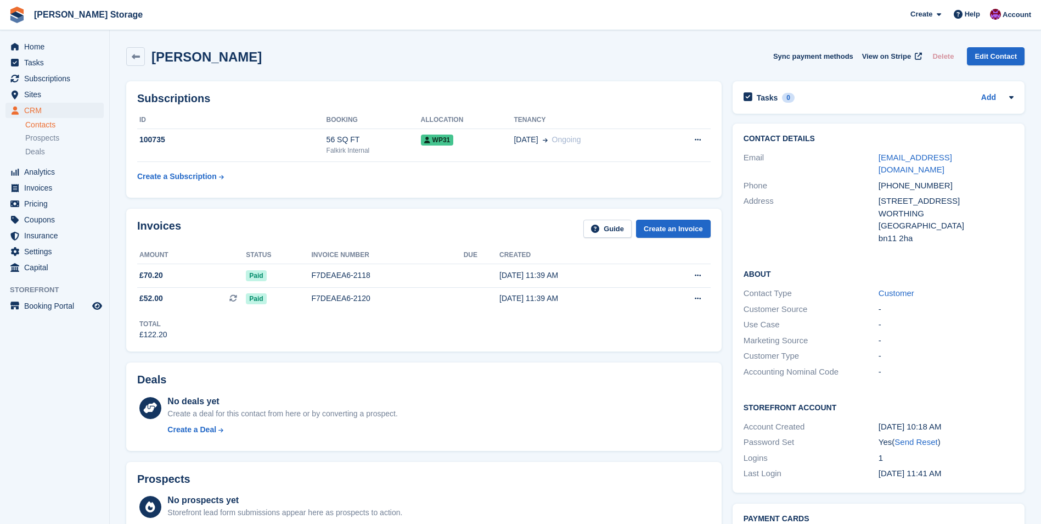  What do you see at coordinates (151, 379) in the screenshot?
I see `h2: Deals` at bounding box center [151, 379].